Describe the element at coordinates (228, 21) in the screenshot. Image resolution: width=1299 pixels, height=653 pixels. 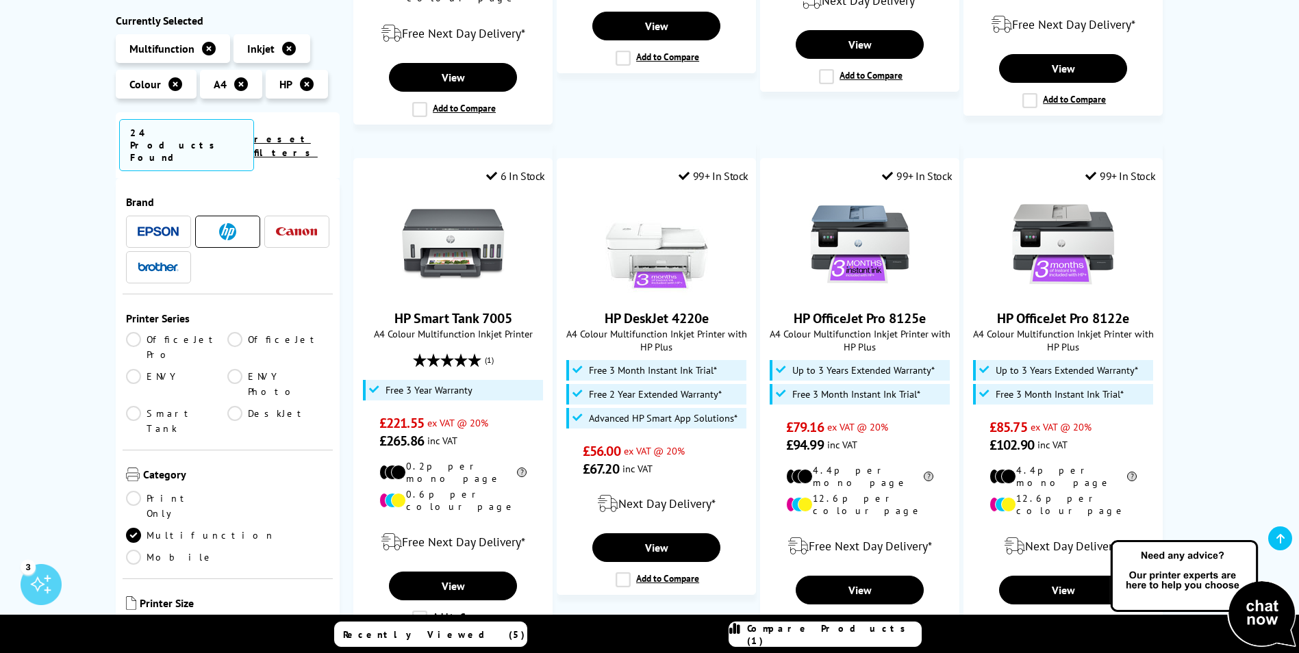
I see `div: Currently Selected` at that location.